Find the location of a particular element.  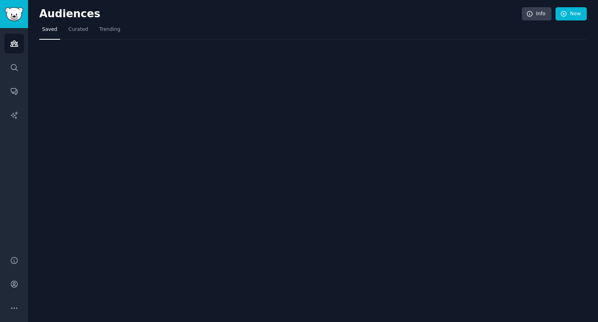

img: GummySearch logo is located at coordinates (14, 14).